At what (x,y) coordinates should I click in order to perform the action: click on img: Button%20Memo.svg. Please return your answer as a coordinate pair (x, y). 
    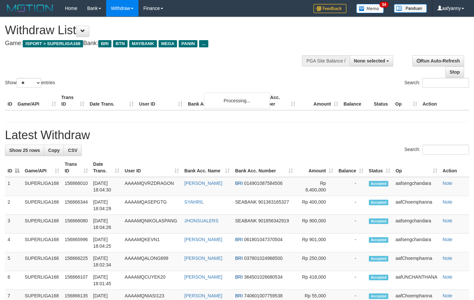
    Looking at the image, I should click on (370, 9).